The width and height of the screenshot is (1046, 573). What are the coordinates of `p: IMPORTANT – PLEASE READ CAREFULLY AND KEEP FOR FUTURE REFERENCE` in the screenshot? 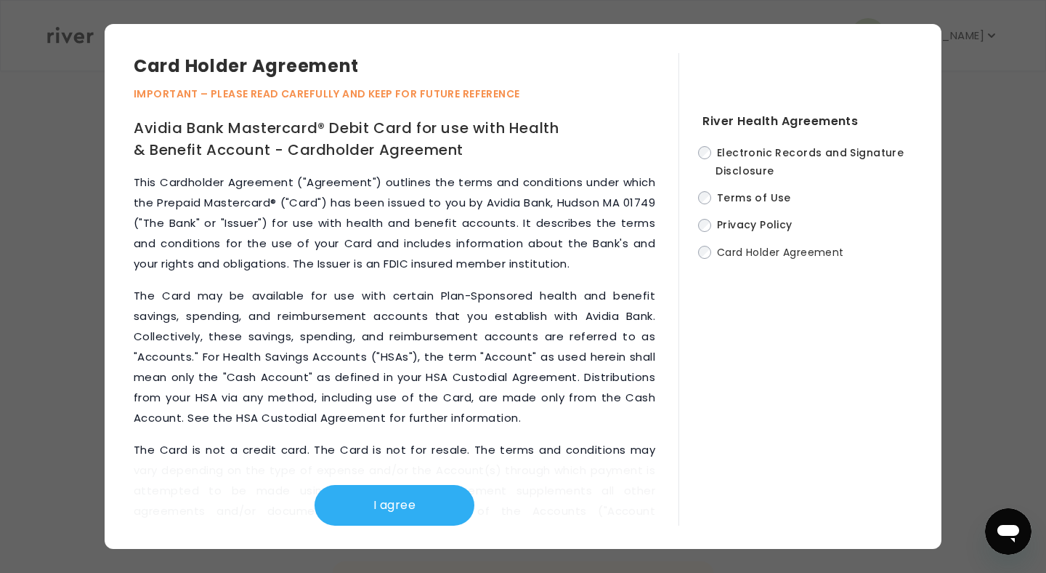 It's located at (406, 94).